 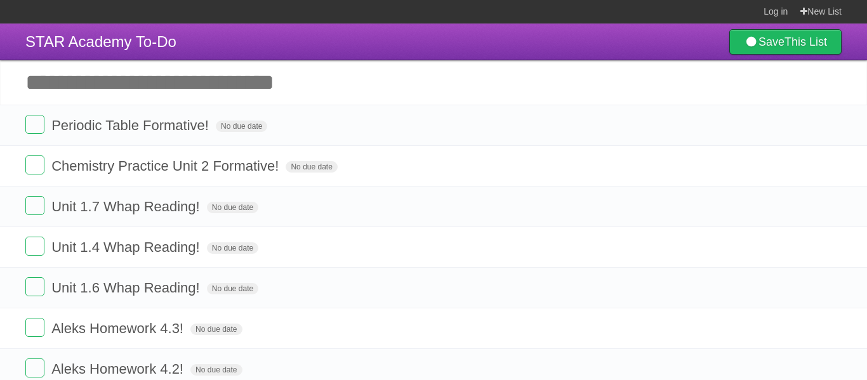 I want to click on span: Unit 1.7 Whap Reading!, so click(x=127, y=206).